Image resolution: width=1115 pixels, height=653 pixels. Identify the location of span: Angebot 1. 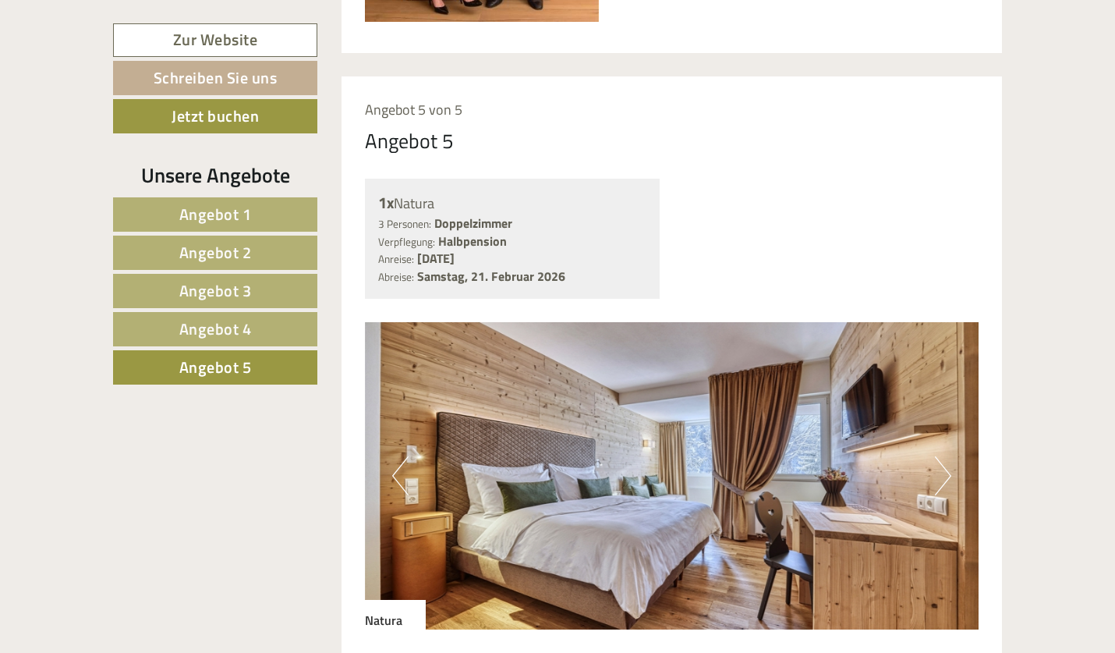
(215, 214).